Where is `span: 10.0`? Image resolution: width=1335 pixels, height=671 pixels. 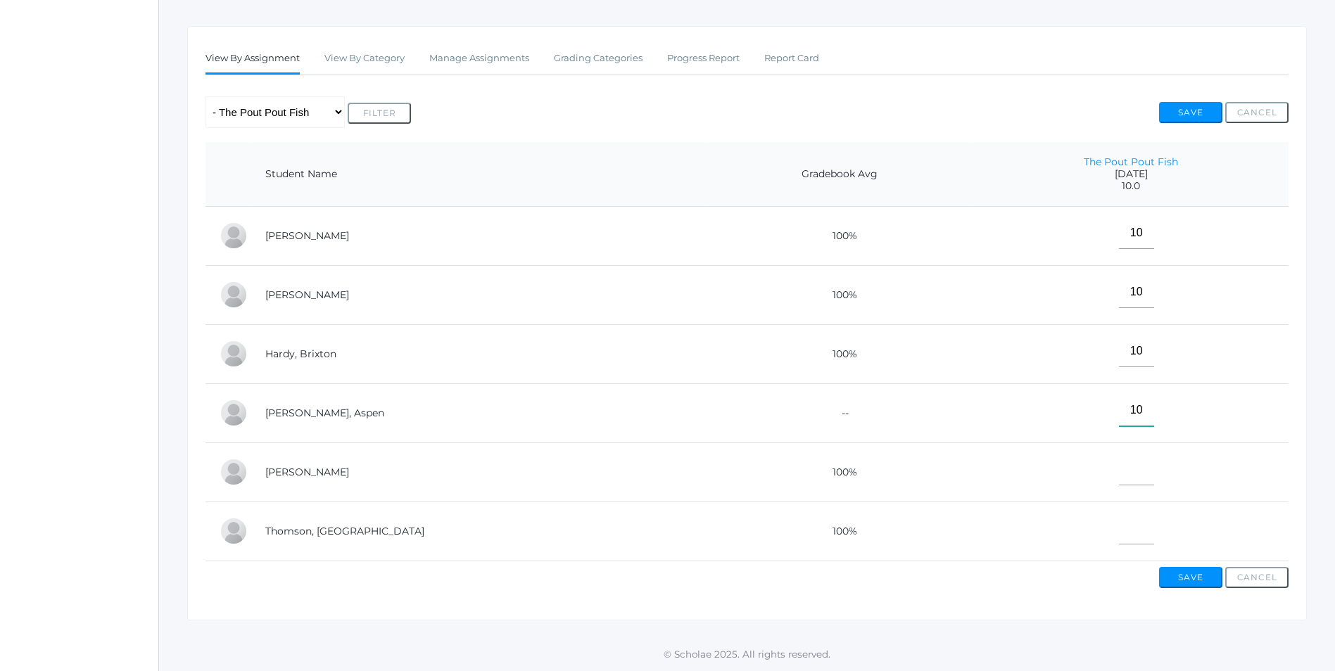 span: 10.0 is located at coordinates (1131, 186).